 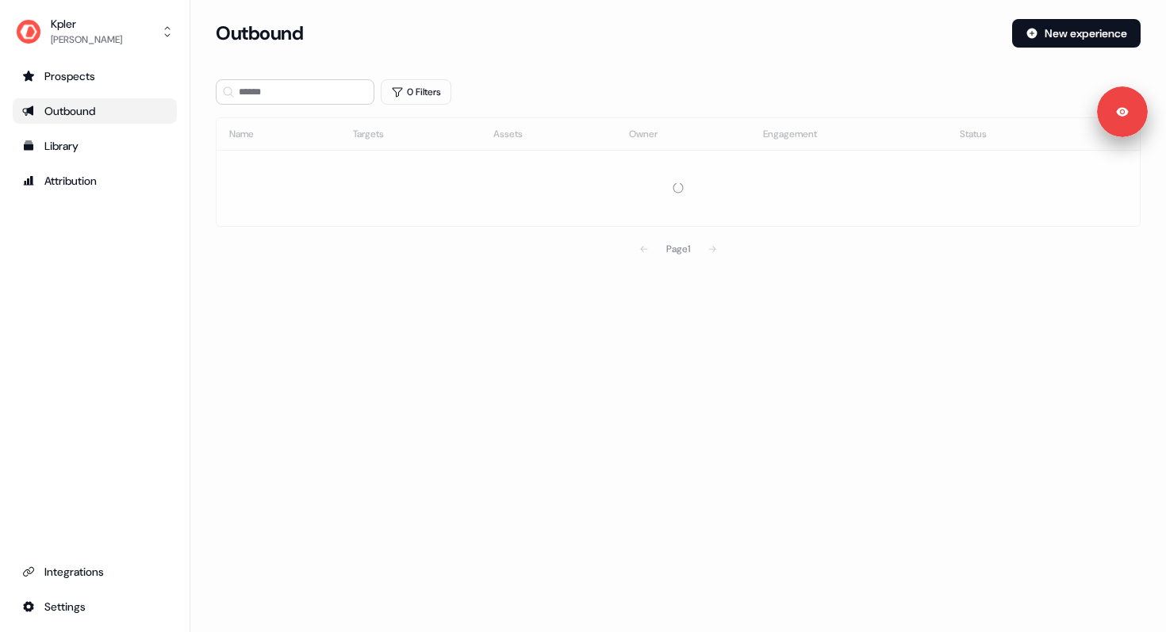 I want to click on div: Attribution, so click(x=94, y=181).